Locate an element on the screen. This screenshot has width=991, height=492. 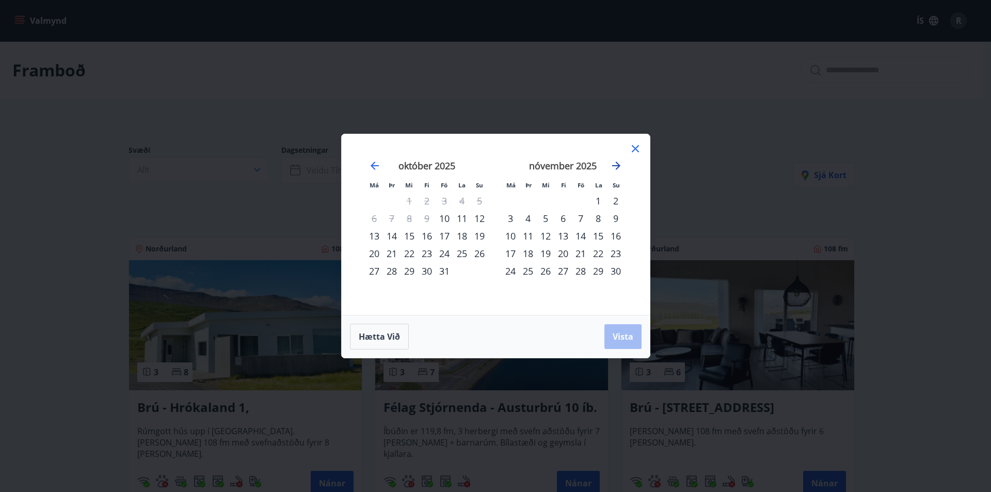
td: Choose laugardagur, 18. október 2025 as your check-in date. It’s available. is located at coordinates (462, 236).